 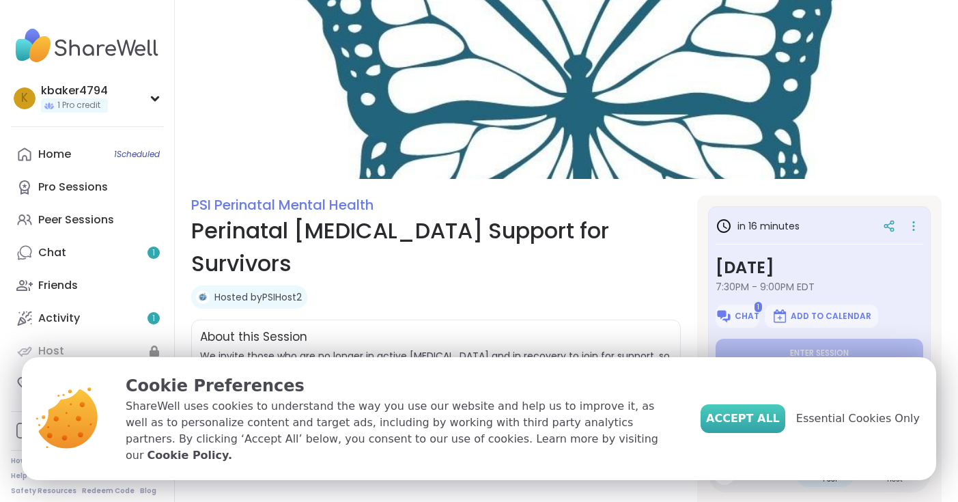 What do you see at coordinates (258, 297) in the screenshot?
I see `a: Hosted byPSIHost2` at bounding box center [258, 297].